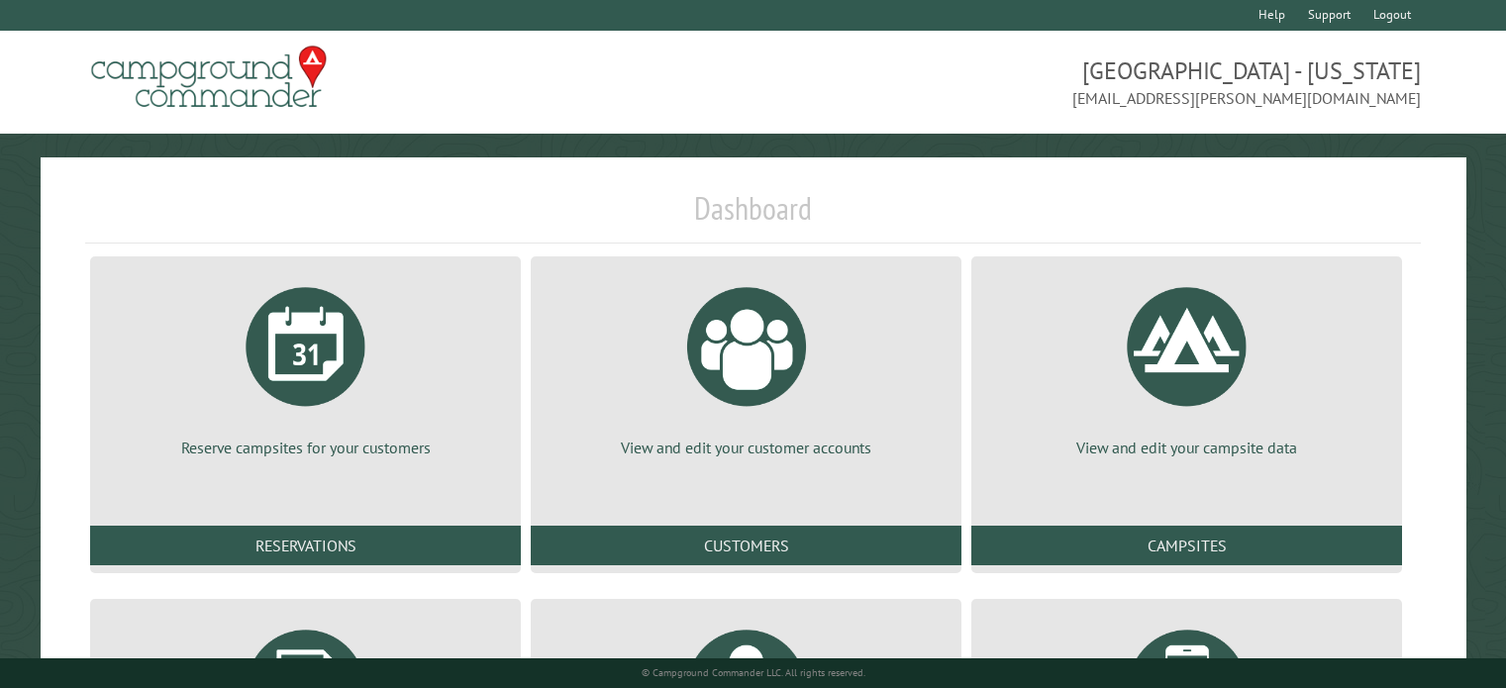 The width and height of the screenshot is (1506, 688). What do you see at coordinates (209, 77) in the screenshot?
I see `img: Campground Commander` at bounding box center [209, 77].